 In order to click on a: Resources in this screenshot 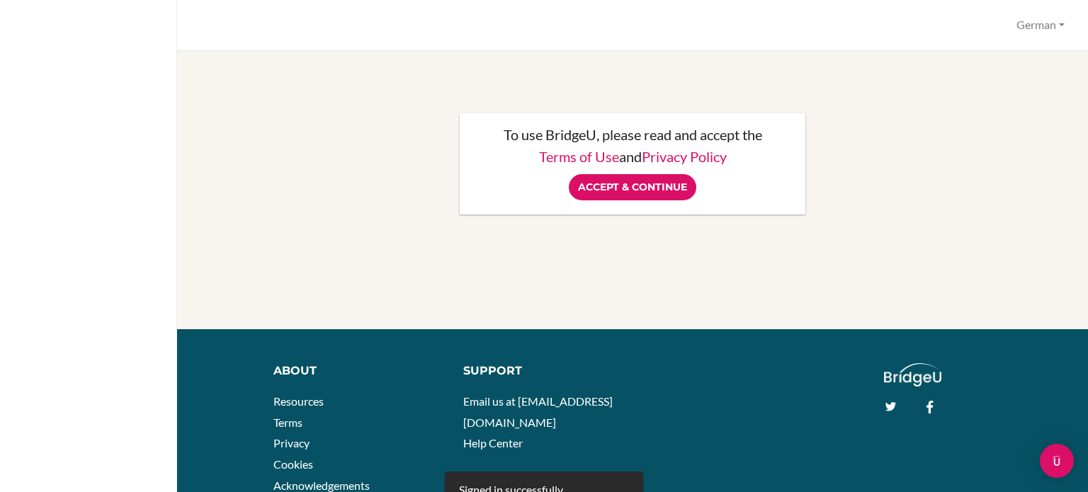, I will do `click(298, 401)`.